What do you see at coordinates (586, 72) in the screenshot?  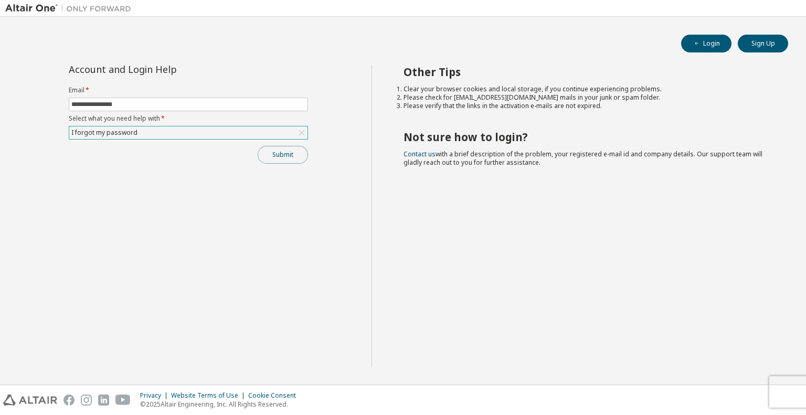 I see `h2: Other Tips` at bounding box center [586, 72].